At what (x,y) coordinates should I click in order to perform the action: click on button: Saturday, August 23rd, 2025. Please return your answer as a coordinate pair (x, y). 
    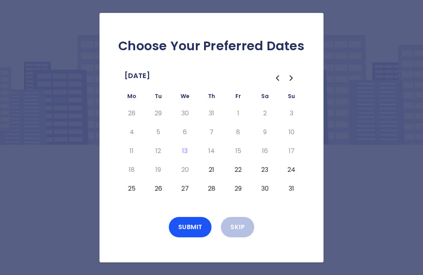
    Looking at the image, I should click on (265, 170).